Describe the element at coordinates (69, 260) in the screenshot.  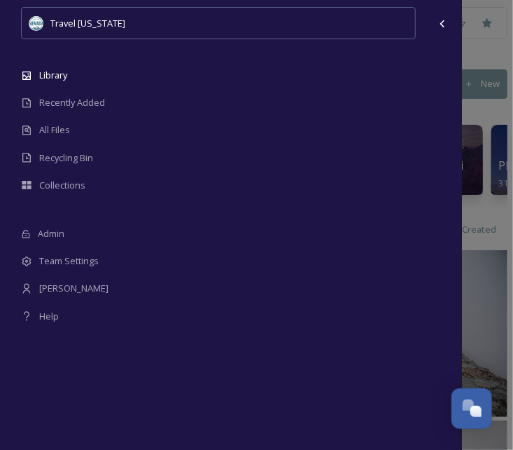
I see `span: Team Settings` at that location.